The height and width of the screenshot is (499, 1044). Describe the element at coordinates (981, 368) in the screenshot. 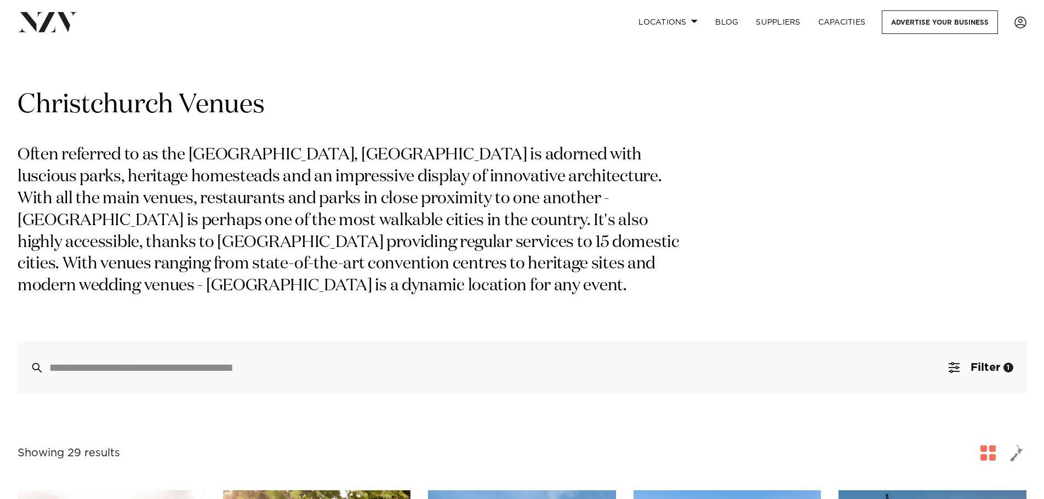

I see `button: Filter1` at that location.